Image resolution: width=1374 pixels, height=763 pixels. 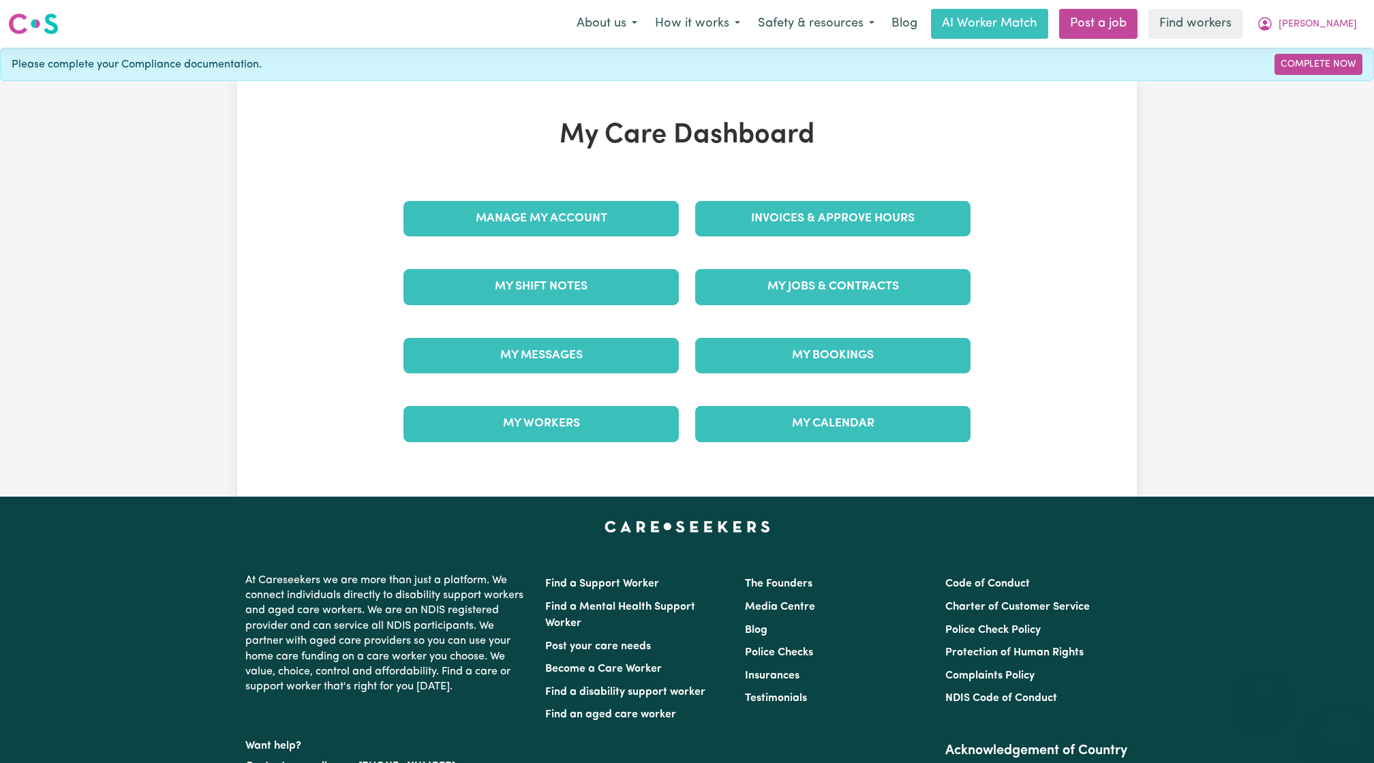 What do you see at coordinates (687, 527) in the screenshot?
I see `a: Careseekers home page` at bounding box center [687, 527].